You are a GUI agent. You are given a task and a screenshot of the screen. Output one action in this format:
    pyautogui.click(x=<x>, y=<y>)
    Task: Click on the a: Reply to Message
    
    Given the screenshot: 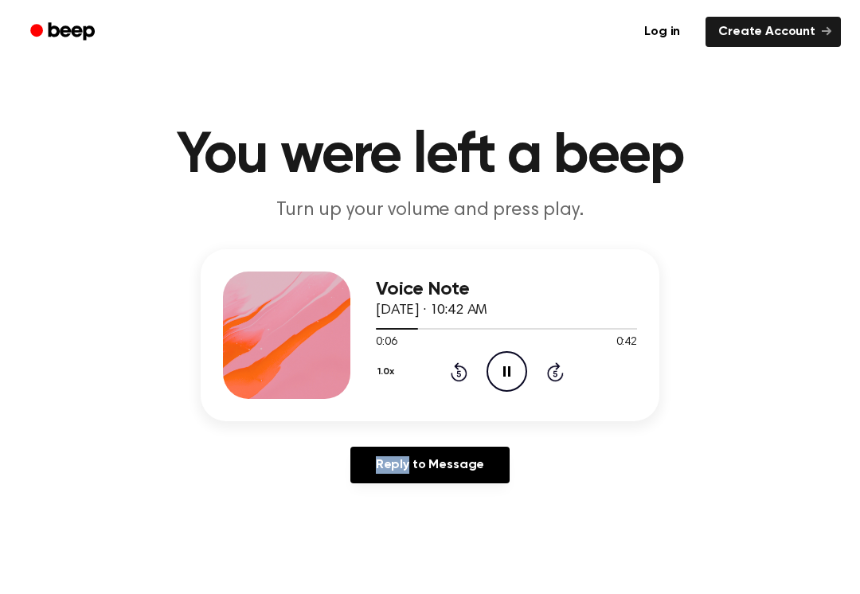 What is the action you would take?
    pyautogui.click(x=430, y=465)
    